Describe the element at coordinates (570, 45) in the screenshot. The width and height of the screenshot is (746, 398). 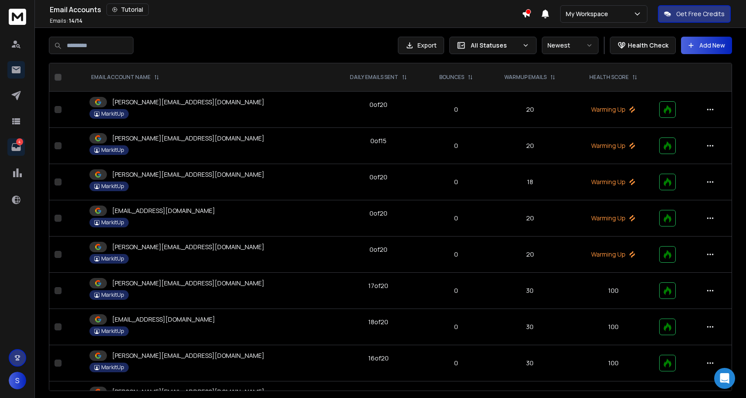
I see `button: Newest` at that location.